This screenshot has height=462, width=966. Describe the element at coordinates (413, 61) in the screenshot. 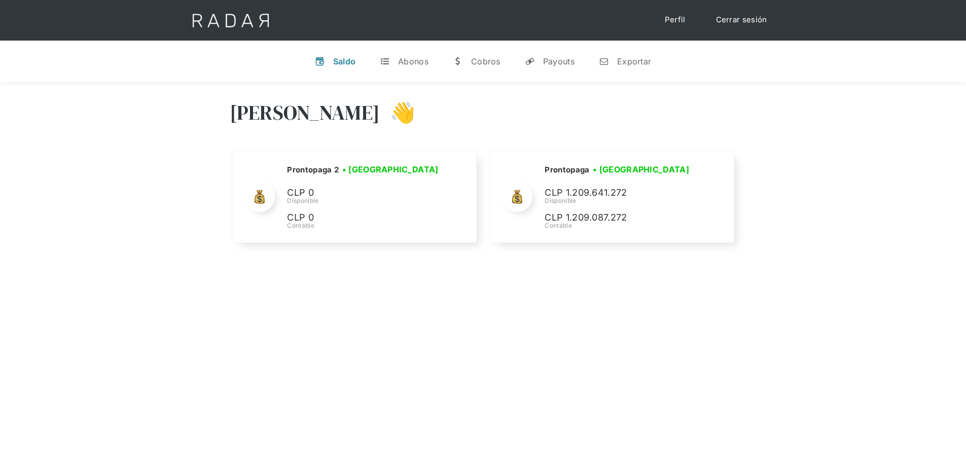

I see `div: Abonos` at that location.